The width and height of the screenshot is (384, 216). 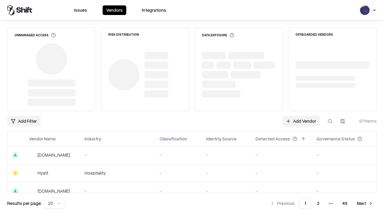 I want to click on img: intrado.com, so click(x=32, y=155).